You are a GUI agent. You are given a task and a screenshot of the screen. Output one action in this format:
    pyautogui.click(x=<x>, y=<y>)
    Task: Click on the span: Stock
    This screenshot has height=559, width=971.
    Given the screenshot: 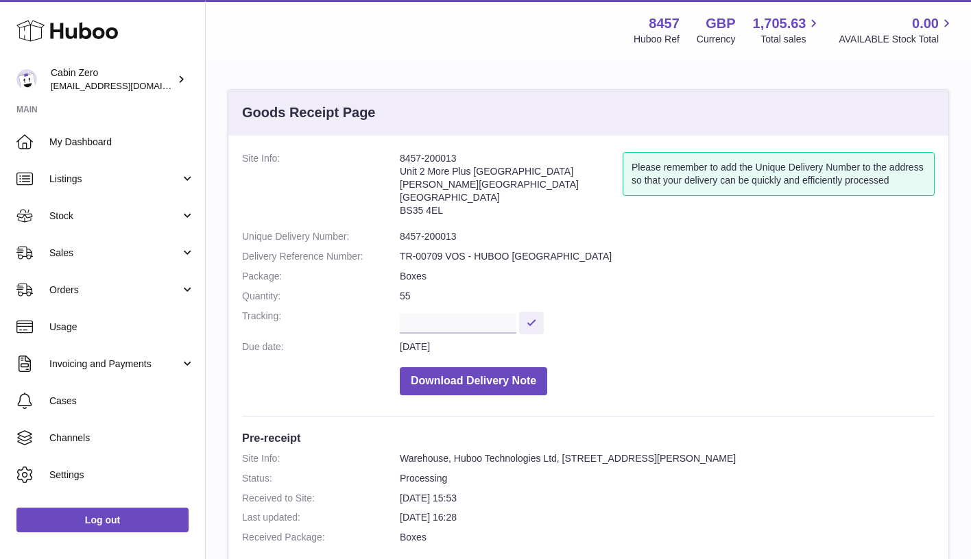 What is the action you would take?
    pyautogui.click(x=114, y=216)
    